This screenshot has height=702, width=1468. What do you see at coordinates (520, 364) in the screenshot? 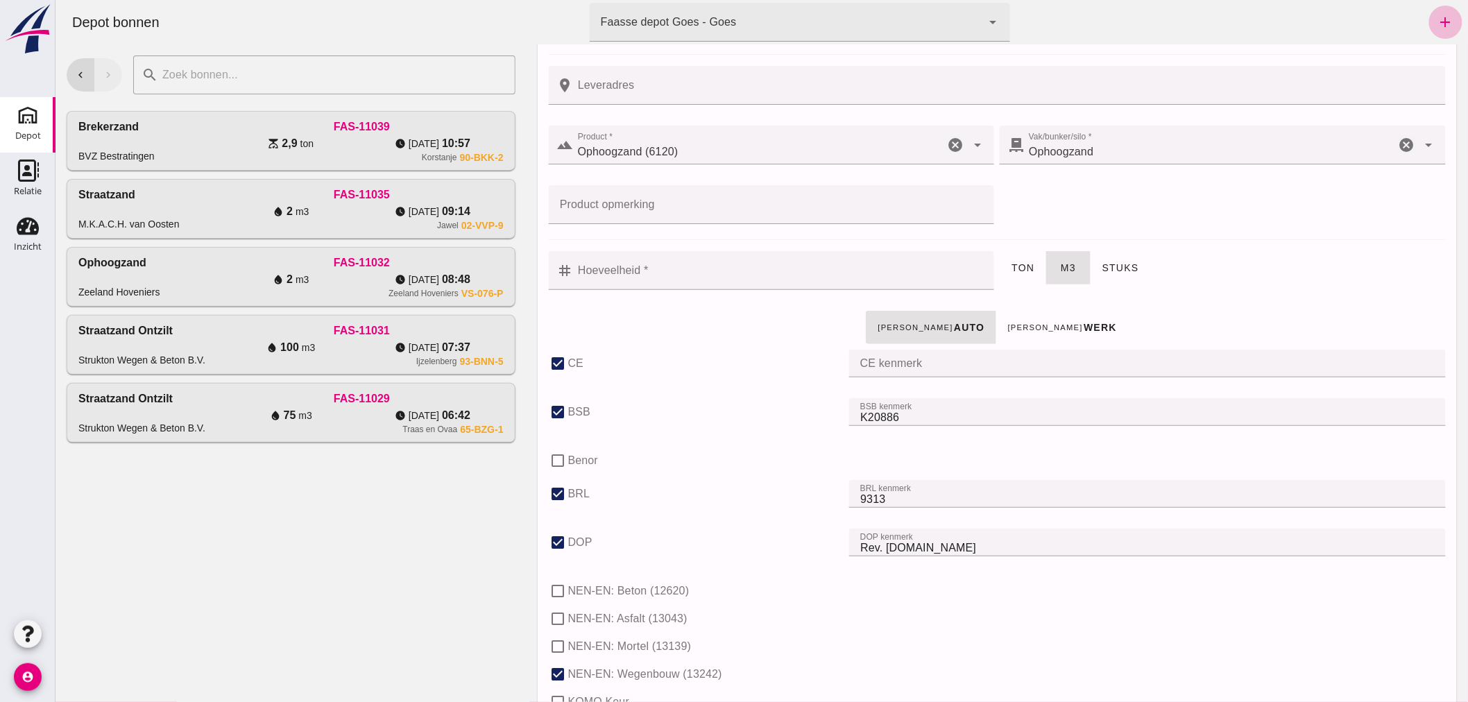
I see `label: CE` at bounding box center [520, 364].